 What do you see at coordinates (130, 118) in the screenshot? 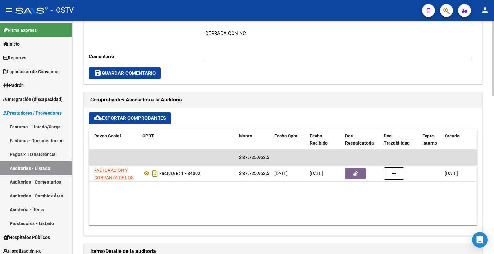
I see `button: Exportar Comprobantes` at bounding box center [130, 118].